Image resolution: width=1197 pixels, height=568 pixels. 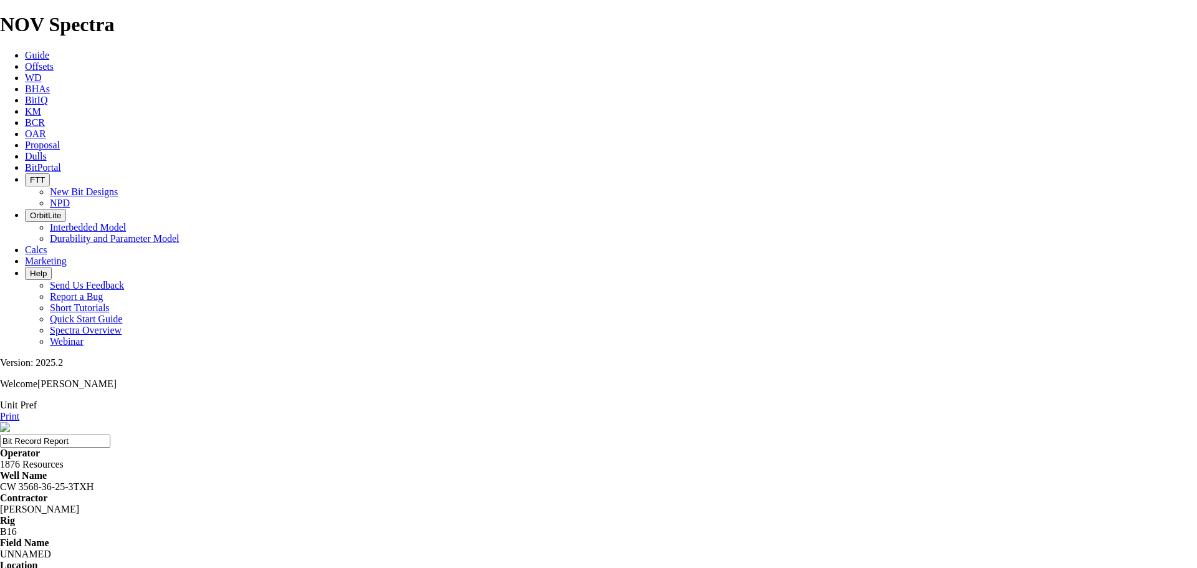 What do you see at coordinates (37, 180) in the screenshot?
I see `button: FTT` at bounding box center [37, 180].